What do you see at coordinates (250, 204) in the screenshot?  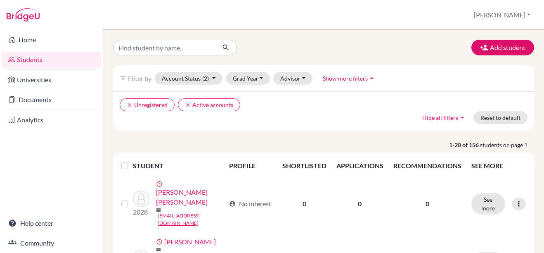 I see `div: No interest` at bounding box center [250, 204].